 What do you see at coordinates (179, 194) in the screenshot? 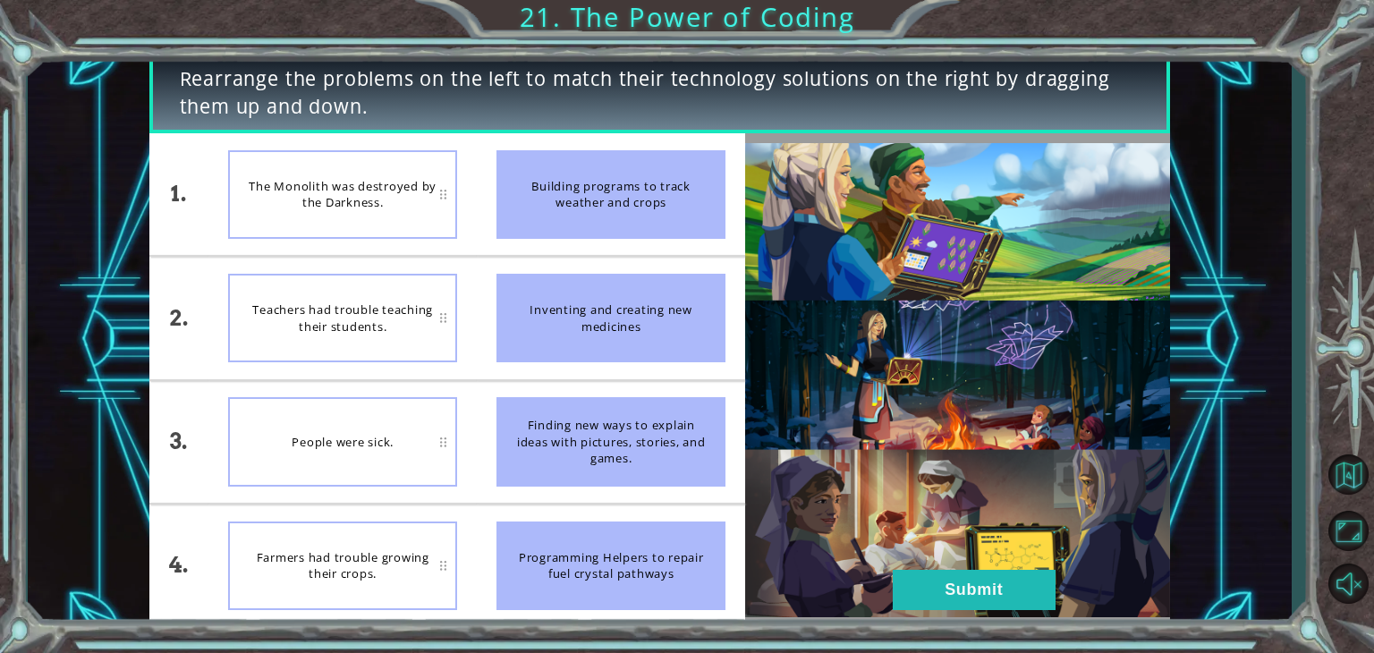
I see `div: 1.` at bounding box center [179, 194].